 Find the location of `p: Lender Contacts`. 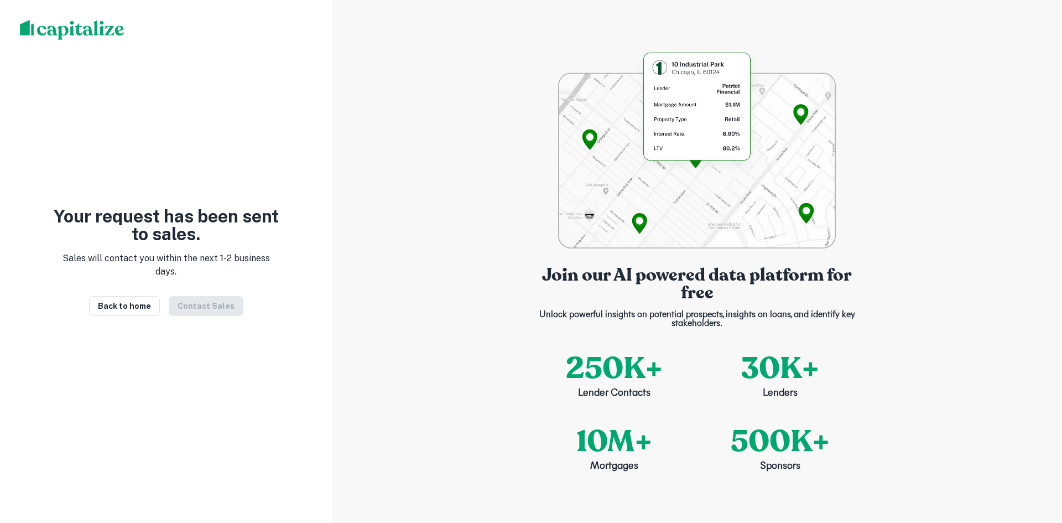

p: Lender Contacts is located at coordinates (614, 393).